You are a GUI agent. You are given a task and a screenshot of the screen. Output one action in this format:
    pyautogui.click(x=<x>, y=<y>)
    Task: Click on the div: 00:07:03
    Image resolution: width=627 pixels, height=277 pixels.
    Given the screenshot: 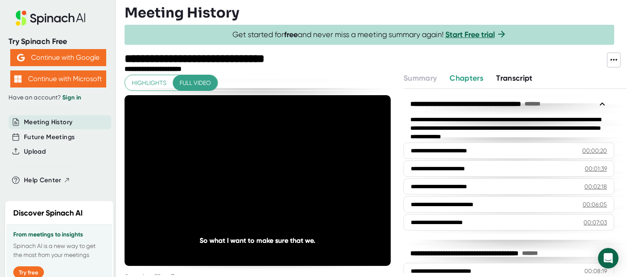 What is the action you would take?
    pyautogui.click(x=595, y=222)
    